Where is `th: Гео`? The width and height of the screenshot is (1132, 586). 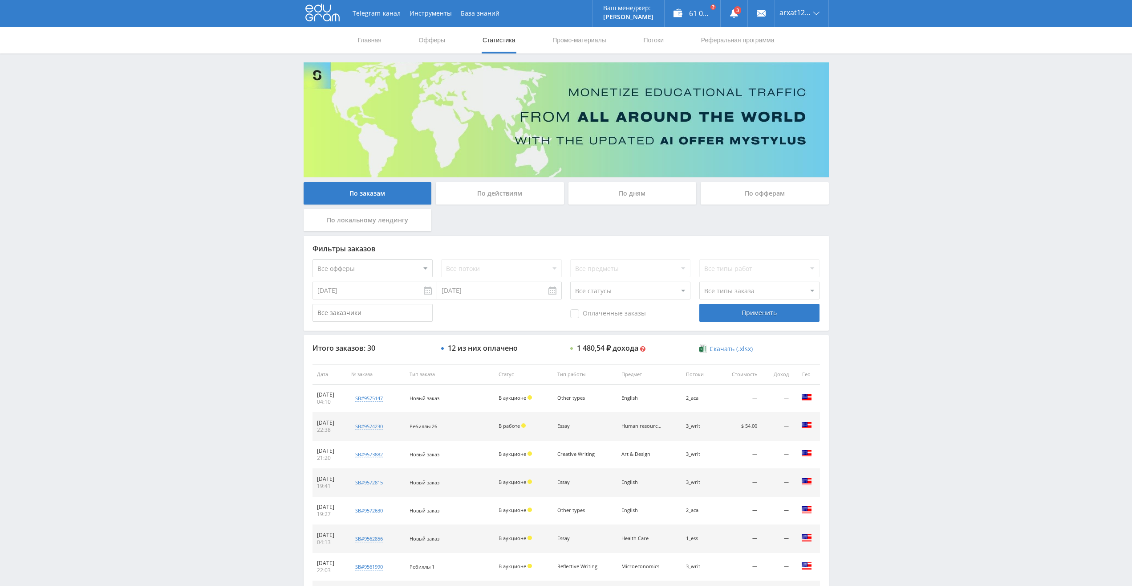 th: Гео is located at coordinates (807, 374).